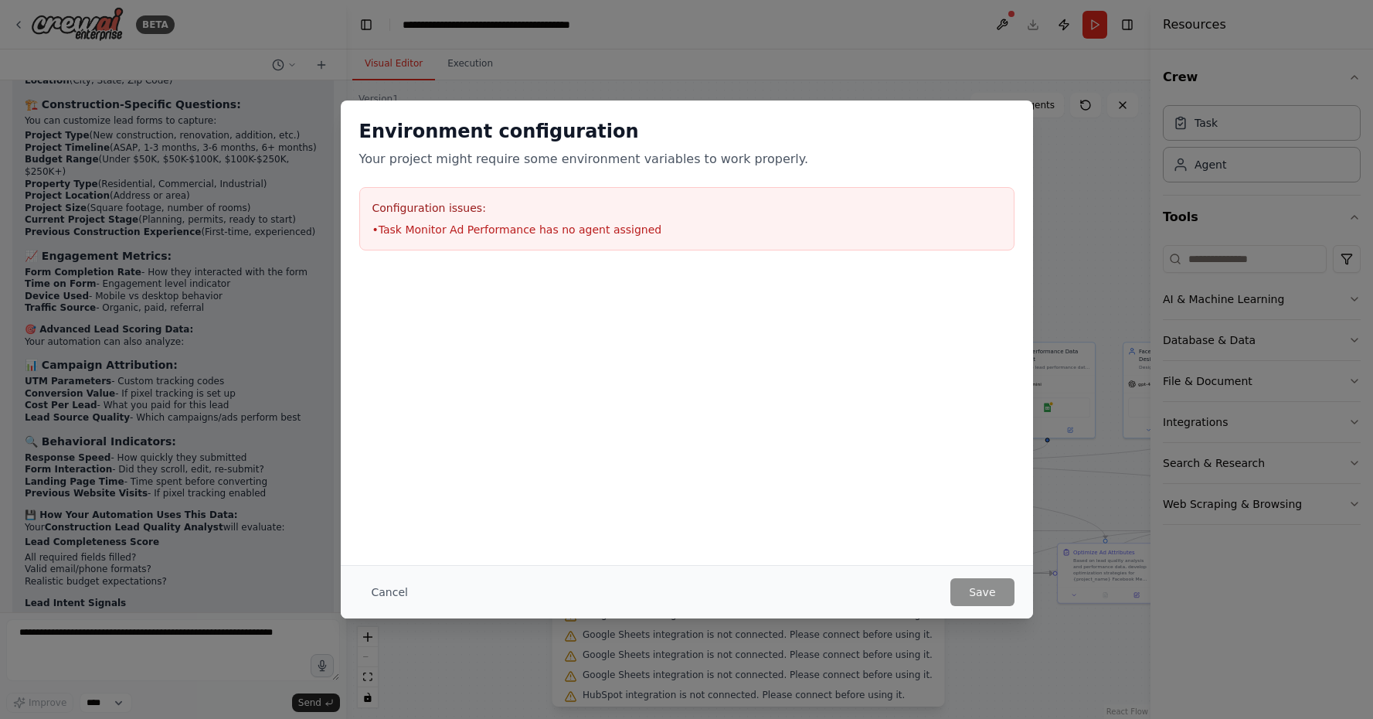  Describe the element at coordinates (687, 159) in the screenshot. I see `p: Your project might require some environment variables to work properly.` at that location.